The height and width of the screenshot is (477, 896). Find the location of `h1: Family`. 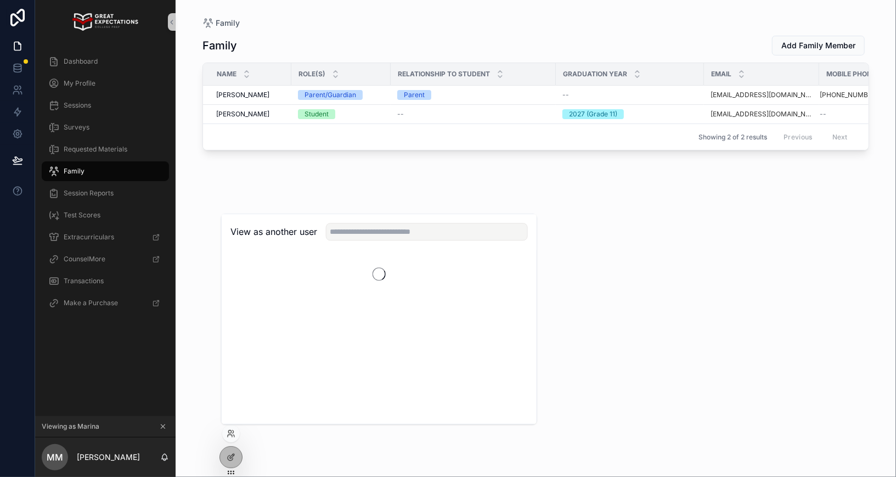

h1: Family is located at coordinates (219, 46).